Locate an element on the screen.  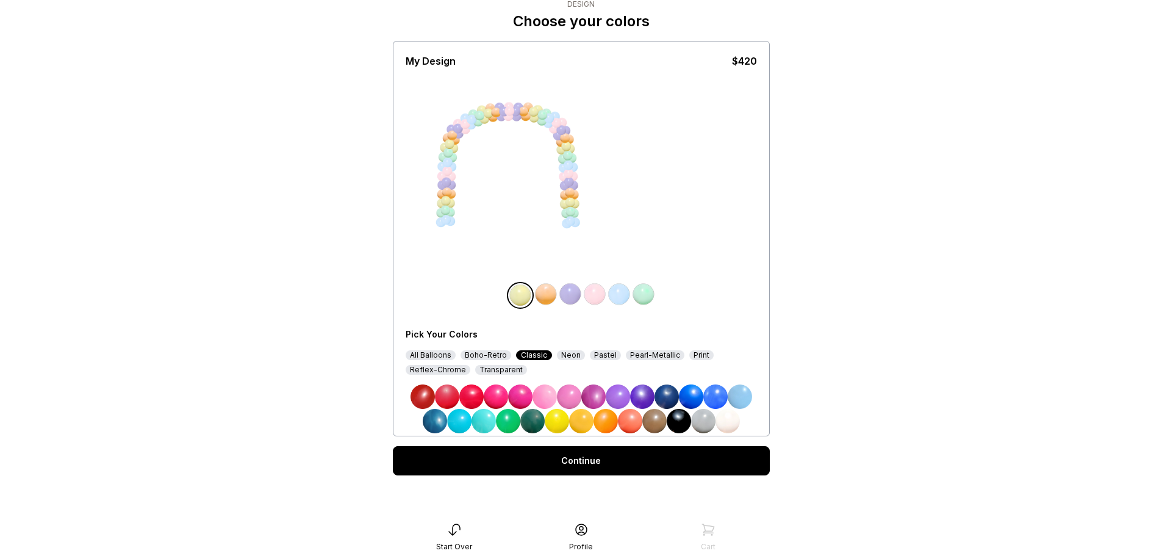
div: Neon is located at coordinates (571, 355).